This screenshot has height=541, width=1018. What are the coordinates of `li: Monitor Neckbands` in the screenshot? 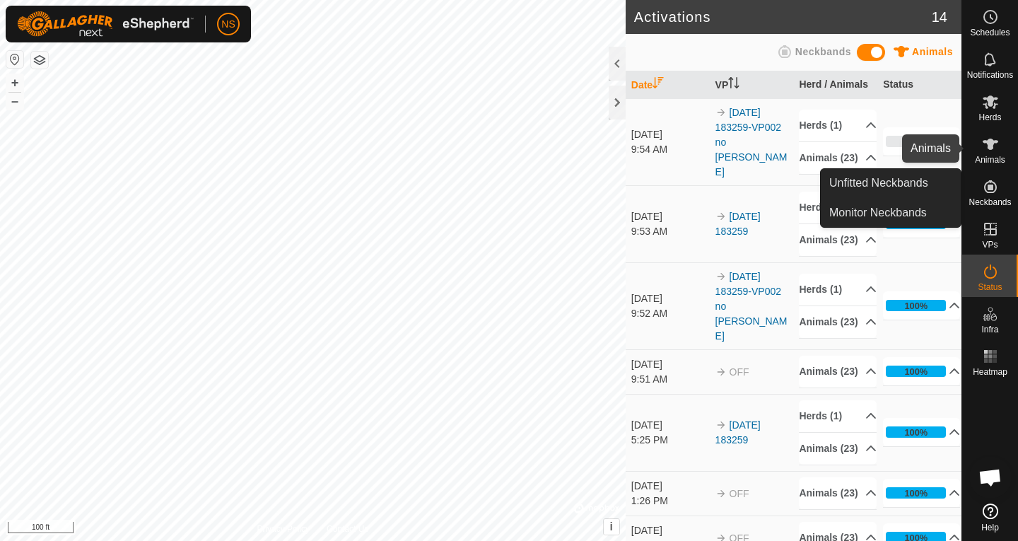 It's located at (891, 213).